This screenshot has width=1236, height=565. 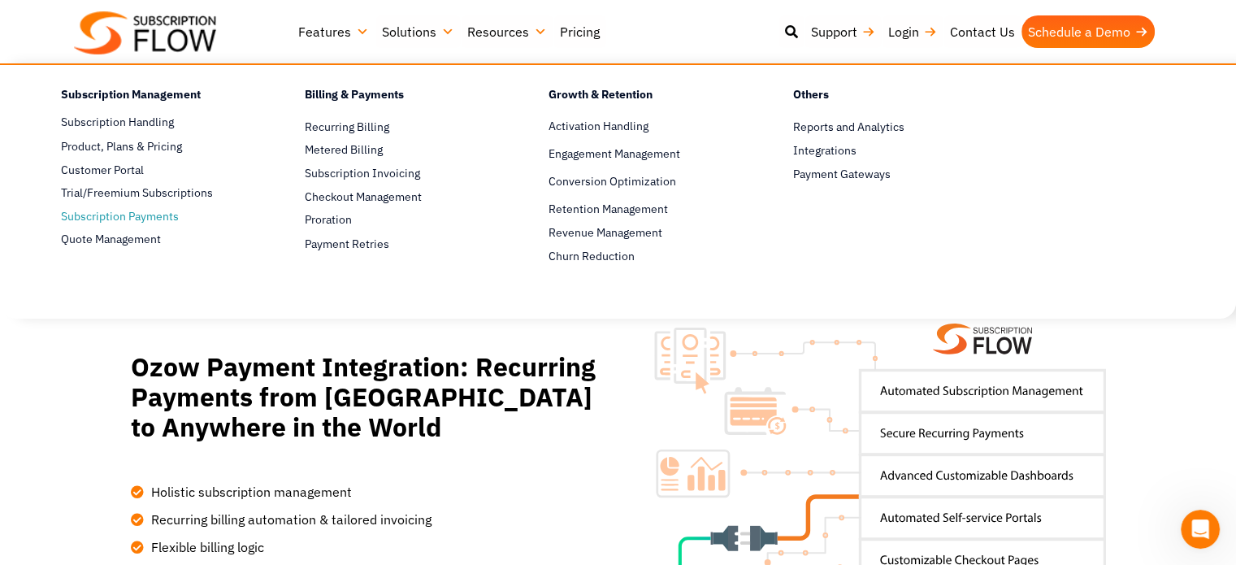 I want to click on a: Schedule a Demo, so click(x=1088, y=32).